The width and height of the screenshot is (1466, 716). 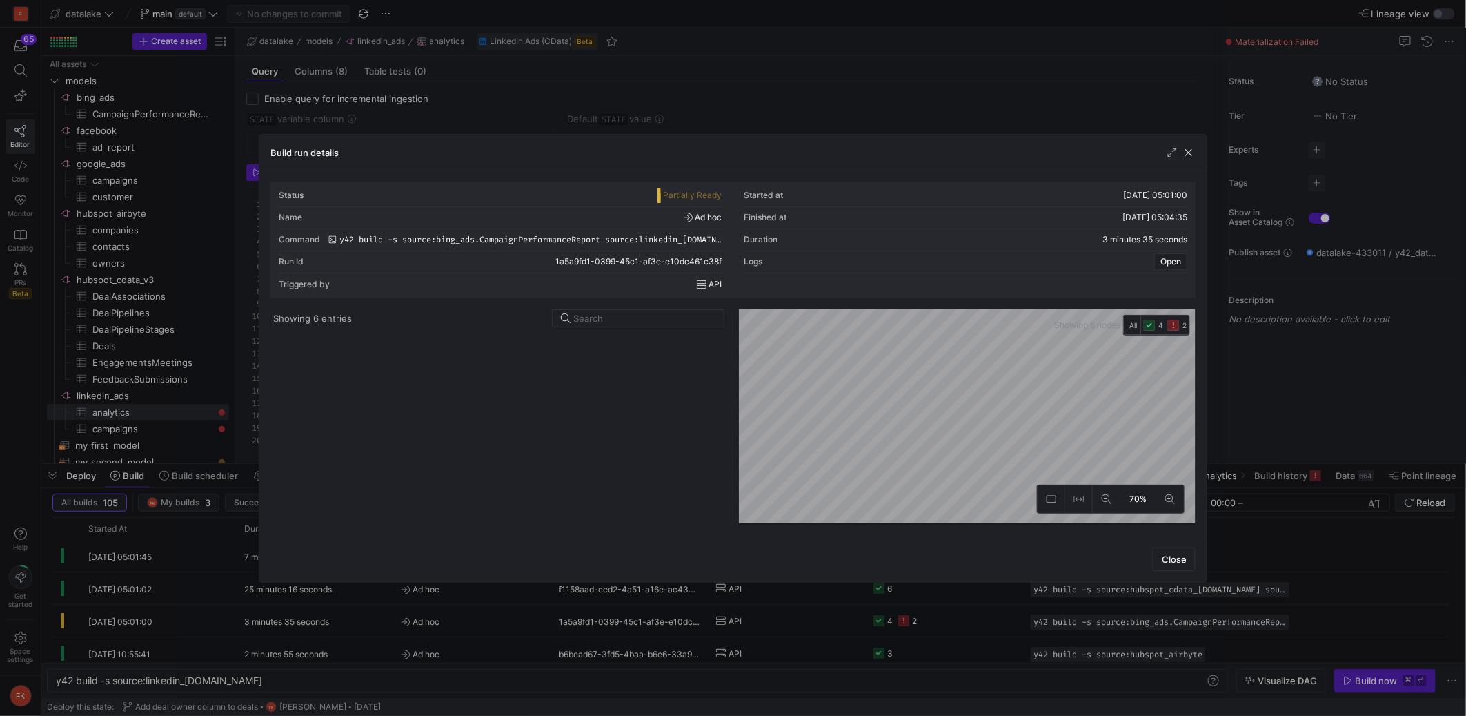 I want to click on h3: Build run details, so click(x=304, y=153).